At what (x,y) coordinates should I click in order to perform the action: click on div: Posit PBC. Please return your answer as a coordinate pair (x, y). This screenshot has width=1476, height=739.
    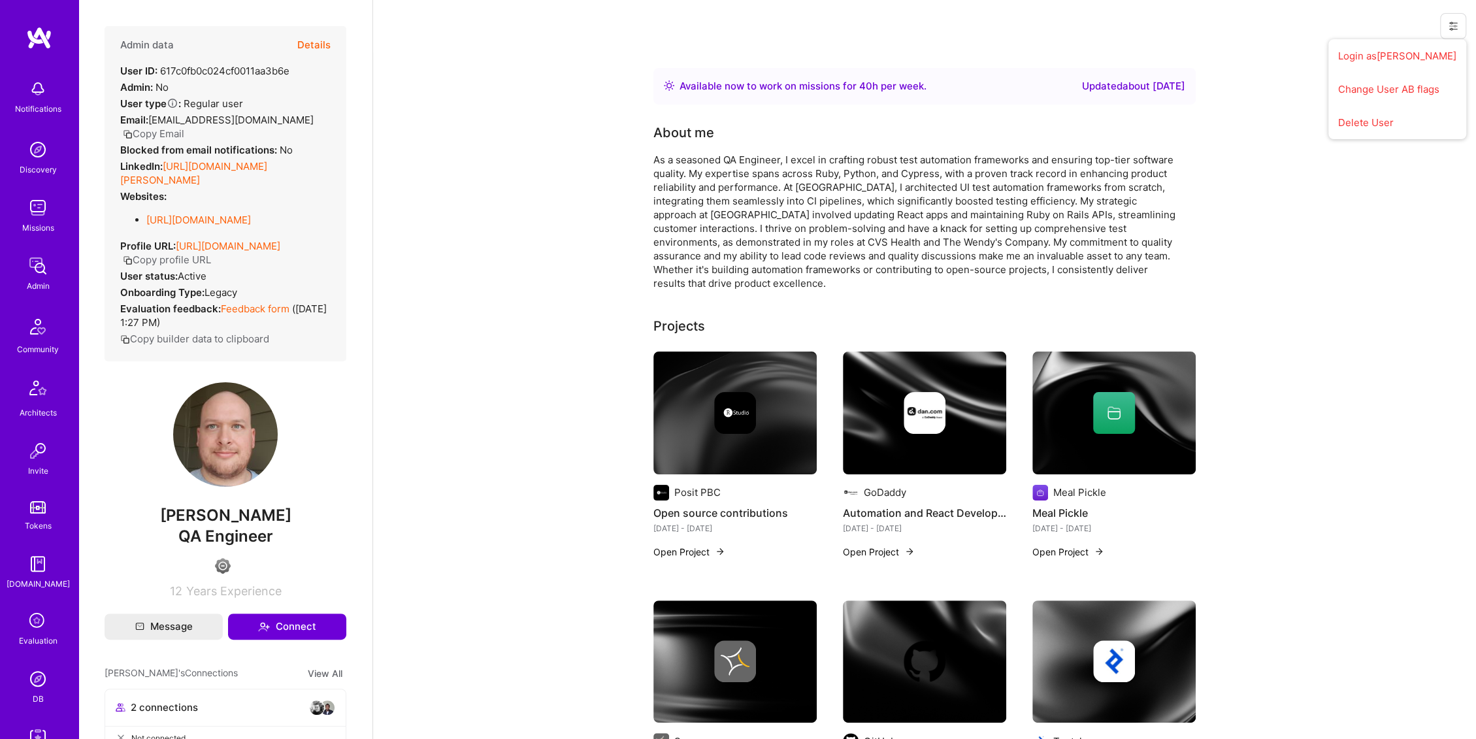
    Looking at the image, I should click on (697, 492).